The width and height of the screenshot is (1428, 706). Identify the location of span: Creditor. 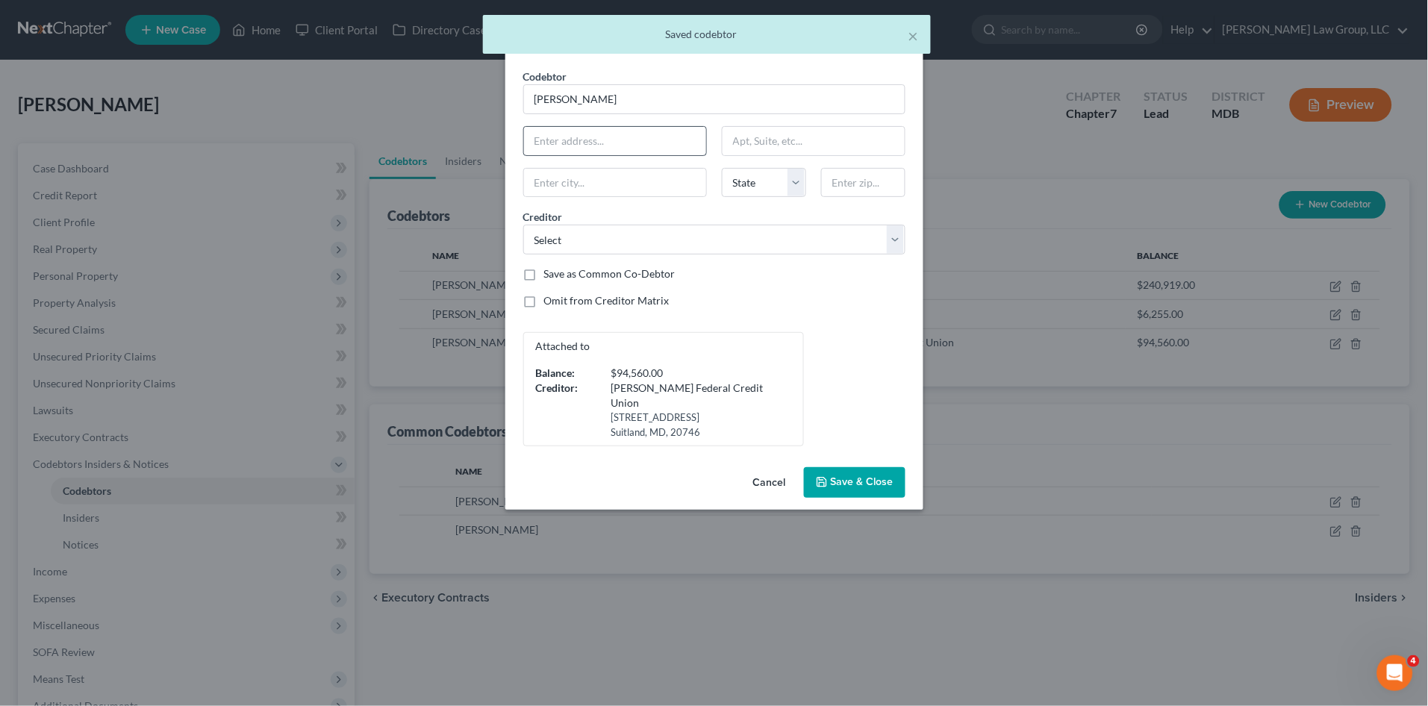
(543, 216).